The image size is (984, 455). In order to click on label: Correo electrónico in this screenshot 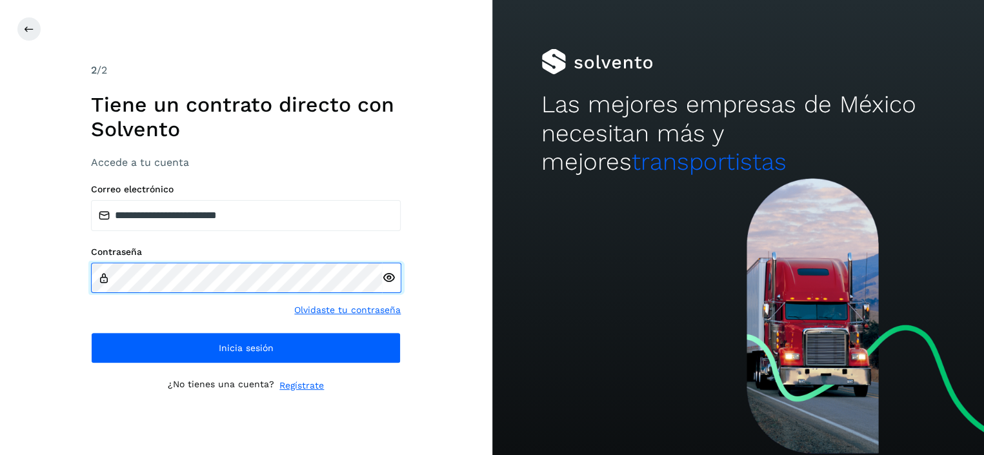, I will do `click(246, 189)`.